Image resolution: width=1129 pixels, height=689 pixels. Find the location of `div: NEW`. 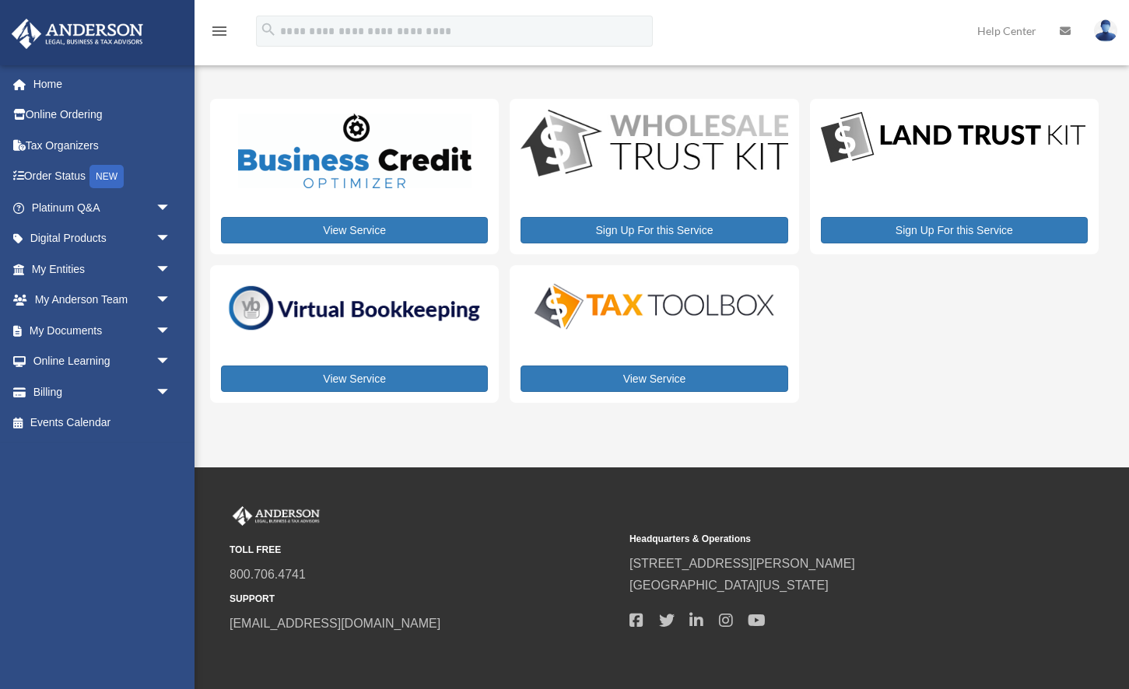

div: NEW is located at coordinates (107, 177).